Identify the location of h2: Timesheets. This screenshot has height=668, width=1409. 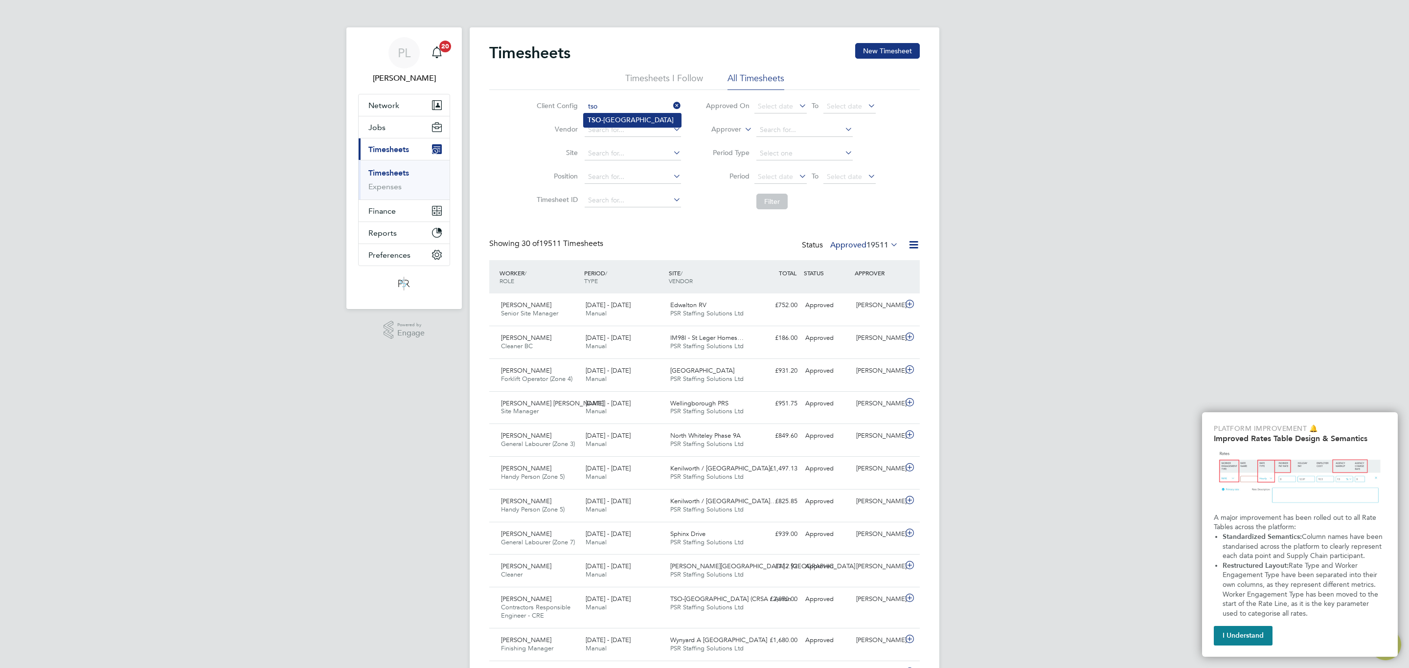
(530, 53).